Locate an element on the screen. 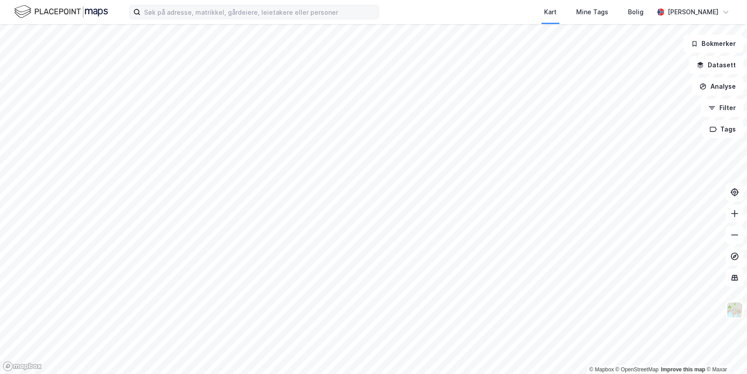 This screenshot has height=374, width=747. button: Bokmerker is located at coordinates (713, 44).